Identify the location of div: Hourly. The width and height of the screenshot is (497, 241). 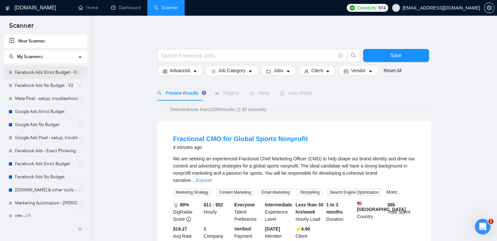
(218, 212).